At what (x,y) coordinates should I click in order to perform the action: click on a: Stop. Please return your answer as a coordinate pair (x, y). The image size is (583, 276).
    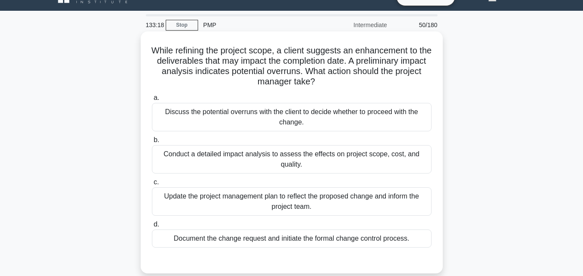
    Looking at the image, I should click on (182, 25).